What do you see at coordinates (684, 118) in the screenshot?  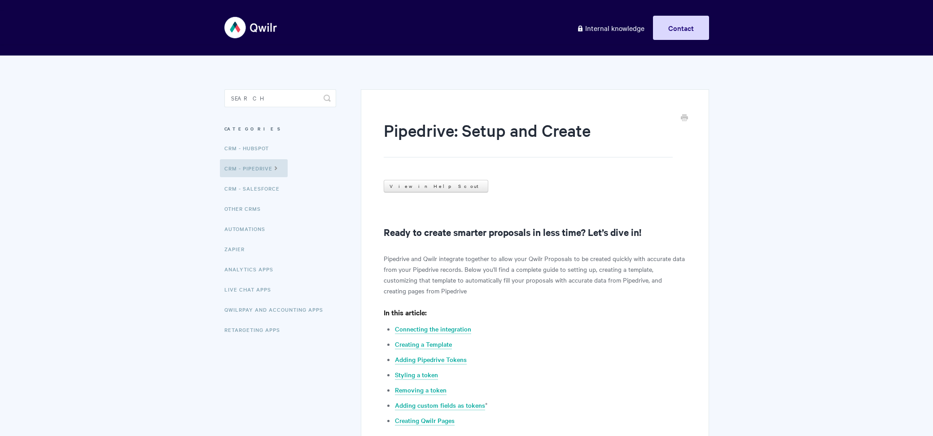 I see `a: Print this Article` at bounding box center [684, 118].